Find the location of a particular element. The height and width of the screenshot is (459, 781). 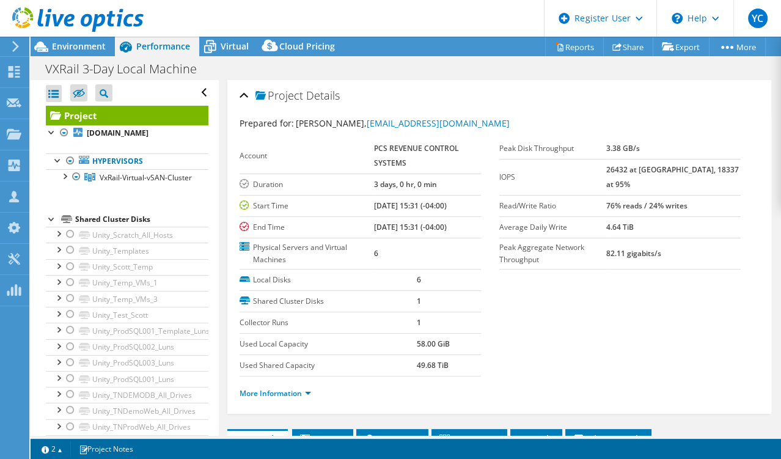

a: Unity_Temp_VMs_3 is located at coordinates (127, 299).